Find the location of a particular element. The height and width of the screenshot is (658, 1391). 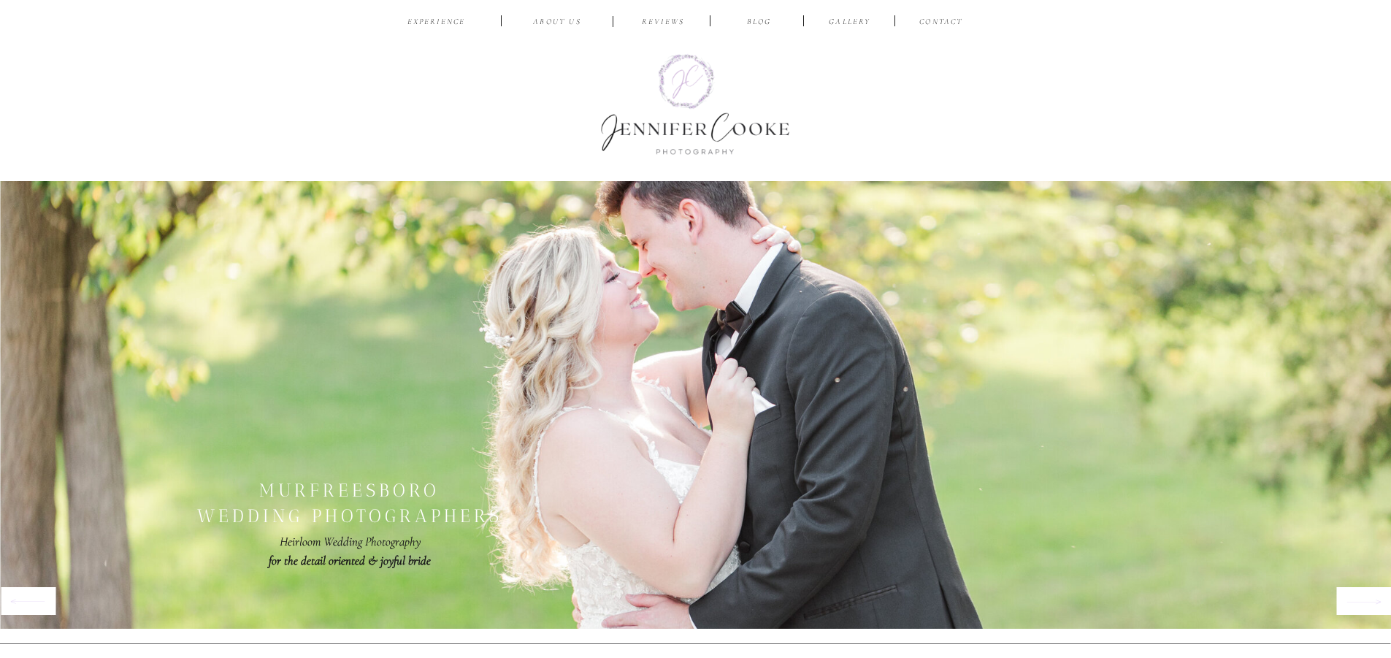

a: reviews is located at coordinates (663, 23).